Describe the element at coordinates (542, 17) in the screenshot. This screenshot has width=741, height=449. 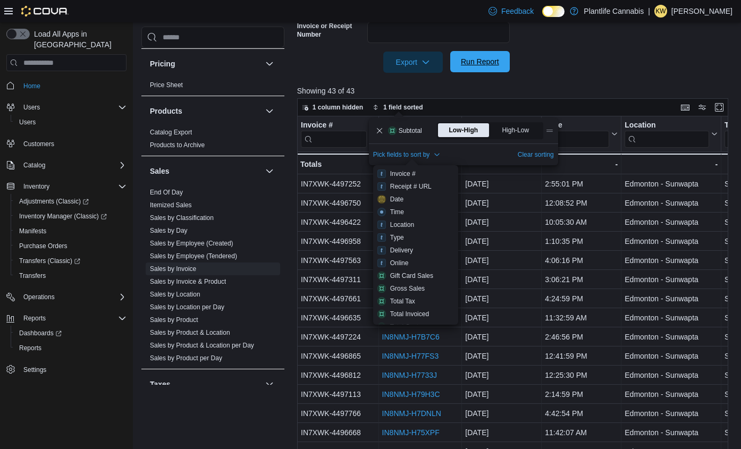
I see `span: Dark Mode` at that location.